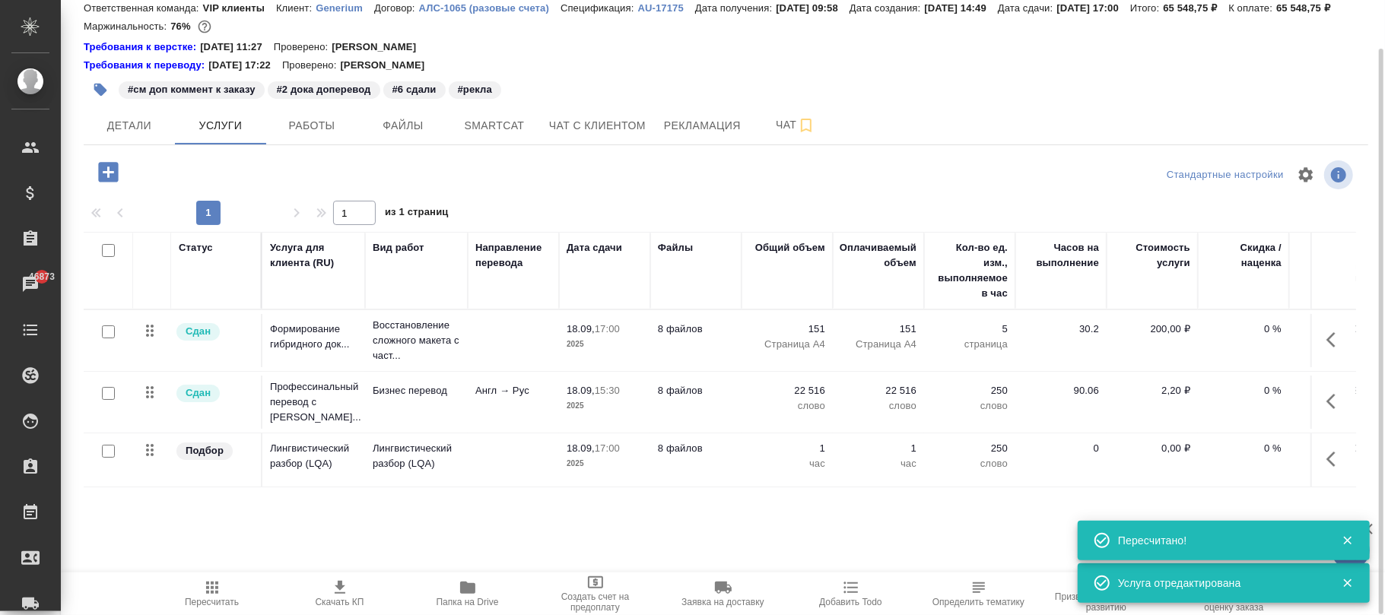 The width and height of the screenshot is (1385, 615). I want to click on span: Добавить Todo, so click(850, 602).